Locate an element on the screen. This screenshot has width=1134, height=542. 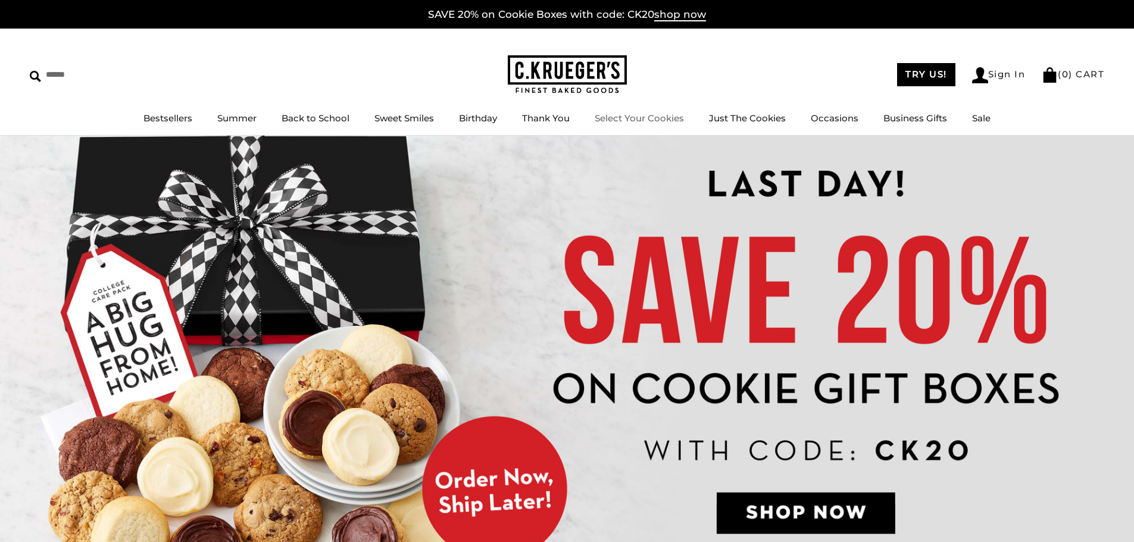
input: Search is located at coordinates (101, 74).